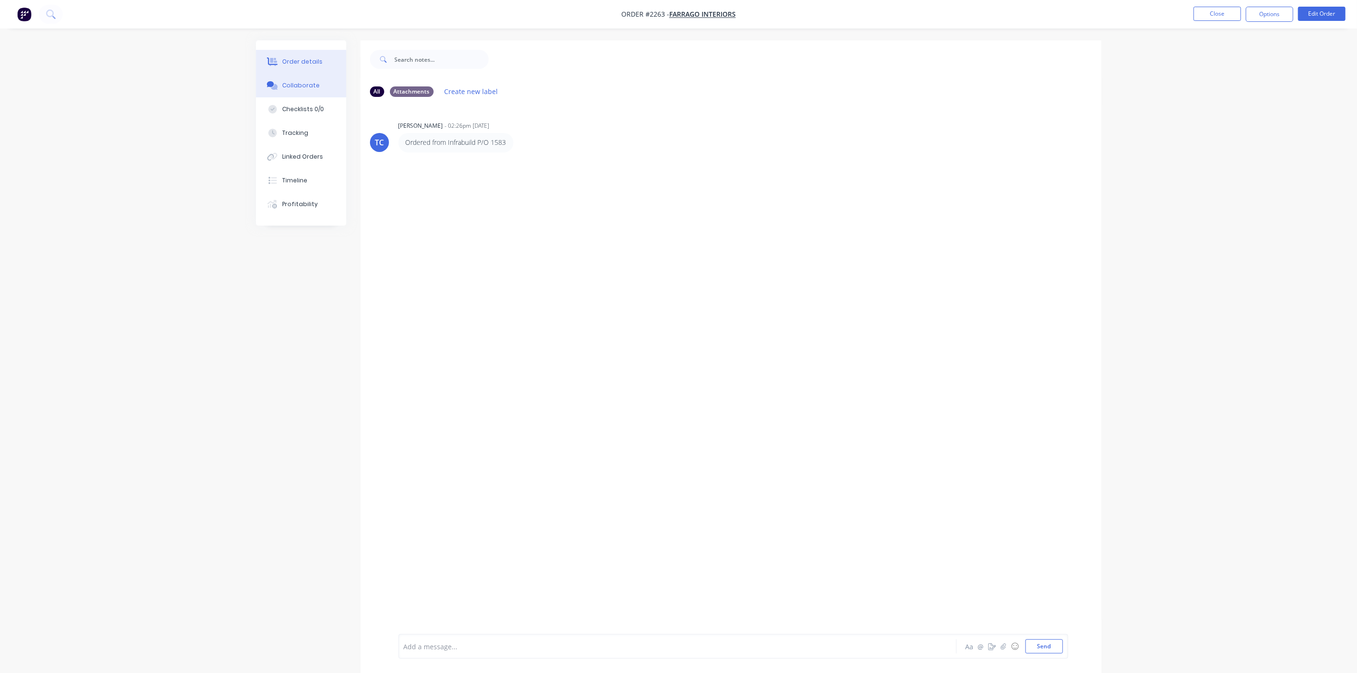 The height and width of the screenshot is (673, 1357). What do you see at coordinates (24, 14) in the screenshot?
I see `img: Factory` at bounding box center [24, 14].